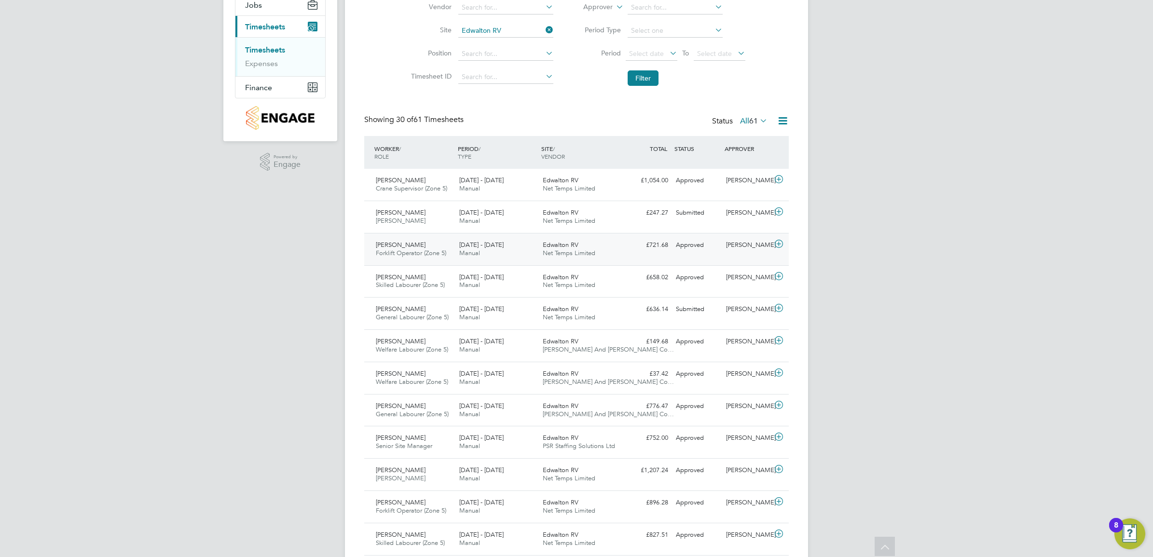 This screenshot has height=557, width=1153. What do you see at coordinates (714, 54) in the screenshot?
I see `span: Select date` at bounding box center [714, 54].